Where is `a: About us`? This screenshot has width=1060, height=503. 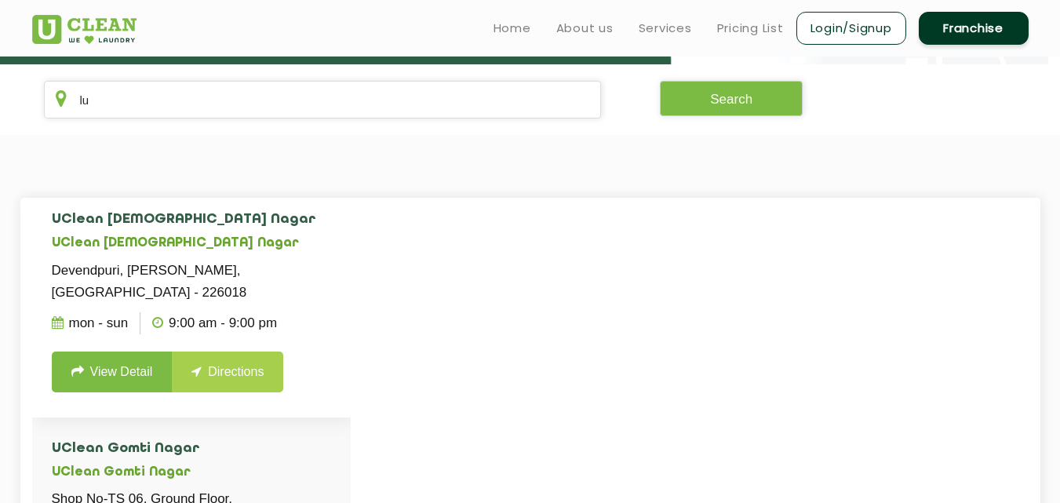 a: About us is located at coordinates (585, 28).